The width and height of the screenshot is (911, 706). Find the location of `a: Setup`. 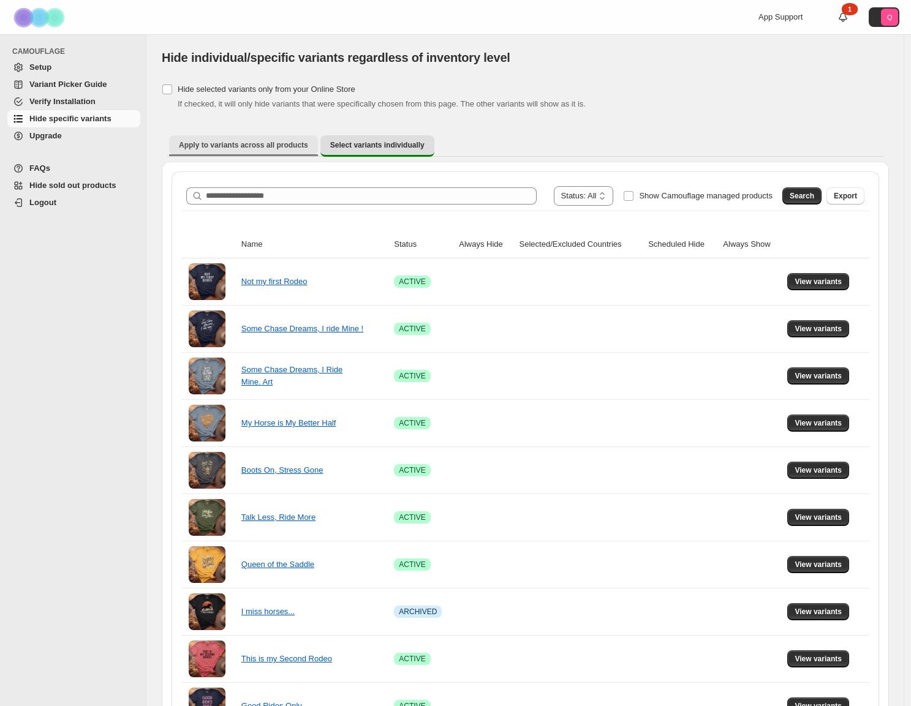

a: Setup is located at coordinates (74, 67).